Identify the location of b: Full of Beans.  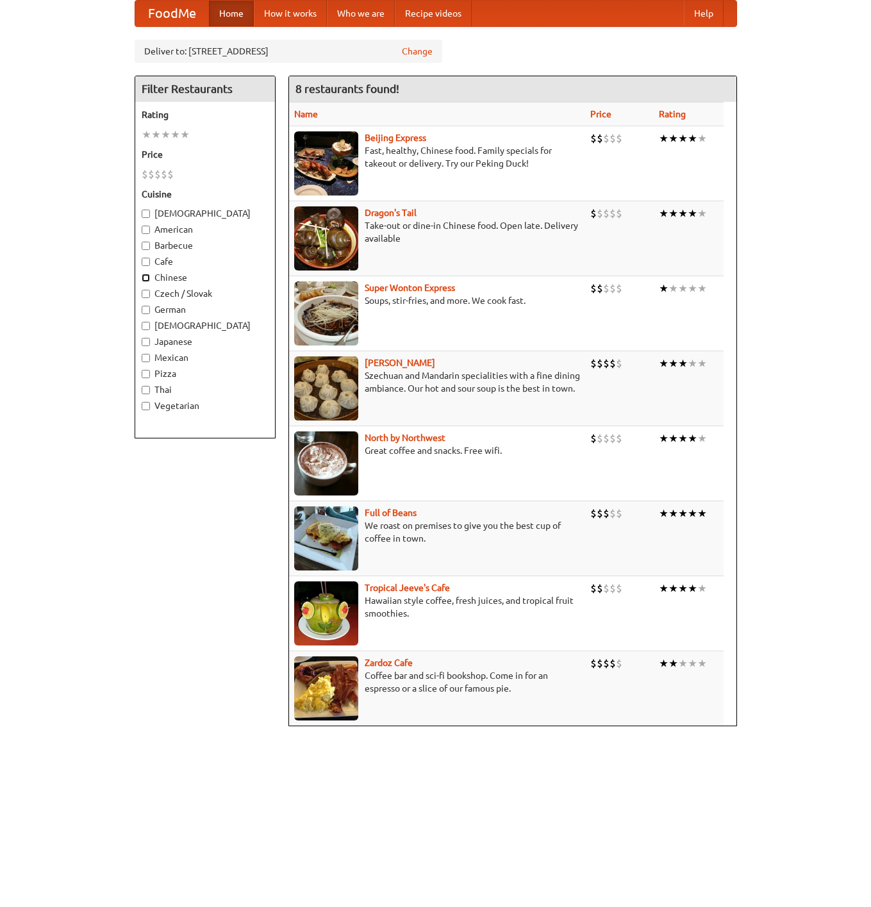
(390, 513).